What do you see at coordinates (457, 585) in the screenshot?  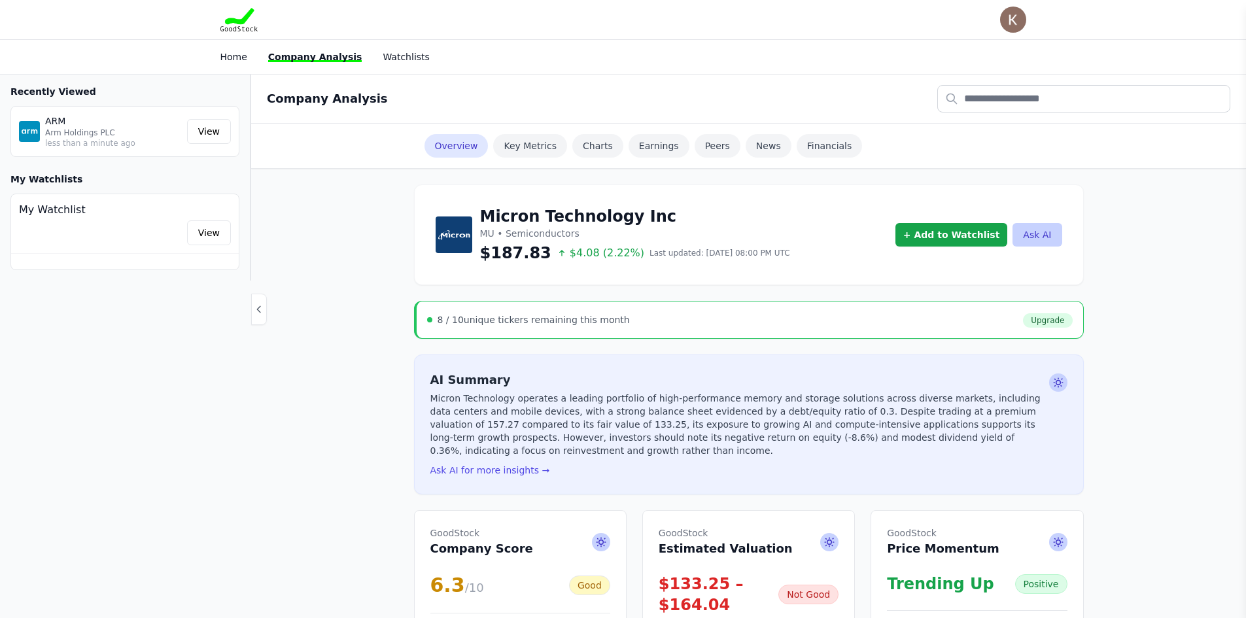 I see `div: 6.3` at bounding box center [457, 585].